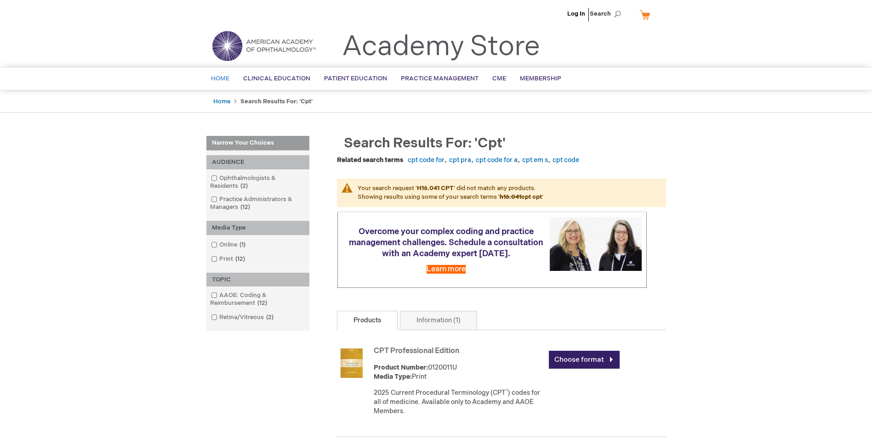  I want to click on p: 2025 Current Procedural Terminology (CPT ) codes for all of medicine. Available only to Academy a..., so click(459, 402).